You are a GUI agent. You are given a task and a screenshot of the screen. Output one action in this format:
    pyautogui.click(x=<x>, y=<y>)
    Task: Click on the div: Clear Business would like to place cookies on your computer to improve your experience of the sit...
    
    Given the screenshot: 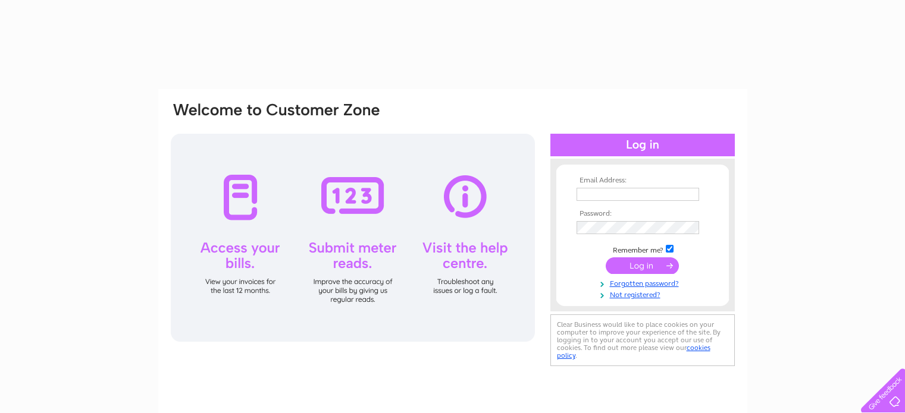 What is the action you would take?
    pyautogui.click(x=643, y=340)
    